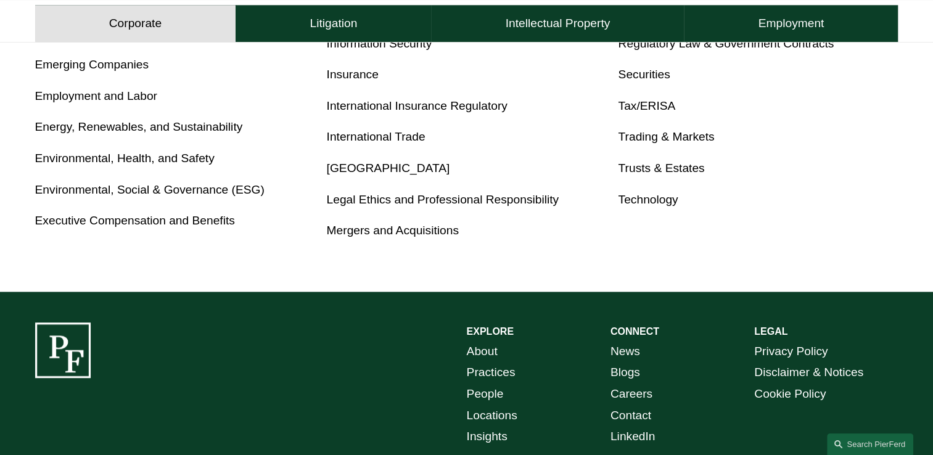  What do you see at coordinates (376, 136) in the screenshot?
I see `a: International Trade` at bounding box center [376, 136].